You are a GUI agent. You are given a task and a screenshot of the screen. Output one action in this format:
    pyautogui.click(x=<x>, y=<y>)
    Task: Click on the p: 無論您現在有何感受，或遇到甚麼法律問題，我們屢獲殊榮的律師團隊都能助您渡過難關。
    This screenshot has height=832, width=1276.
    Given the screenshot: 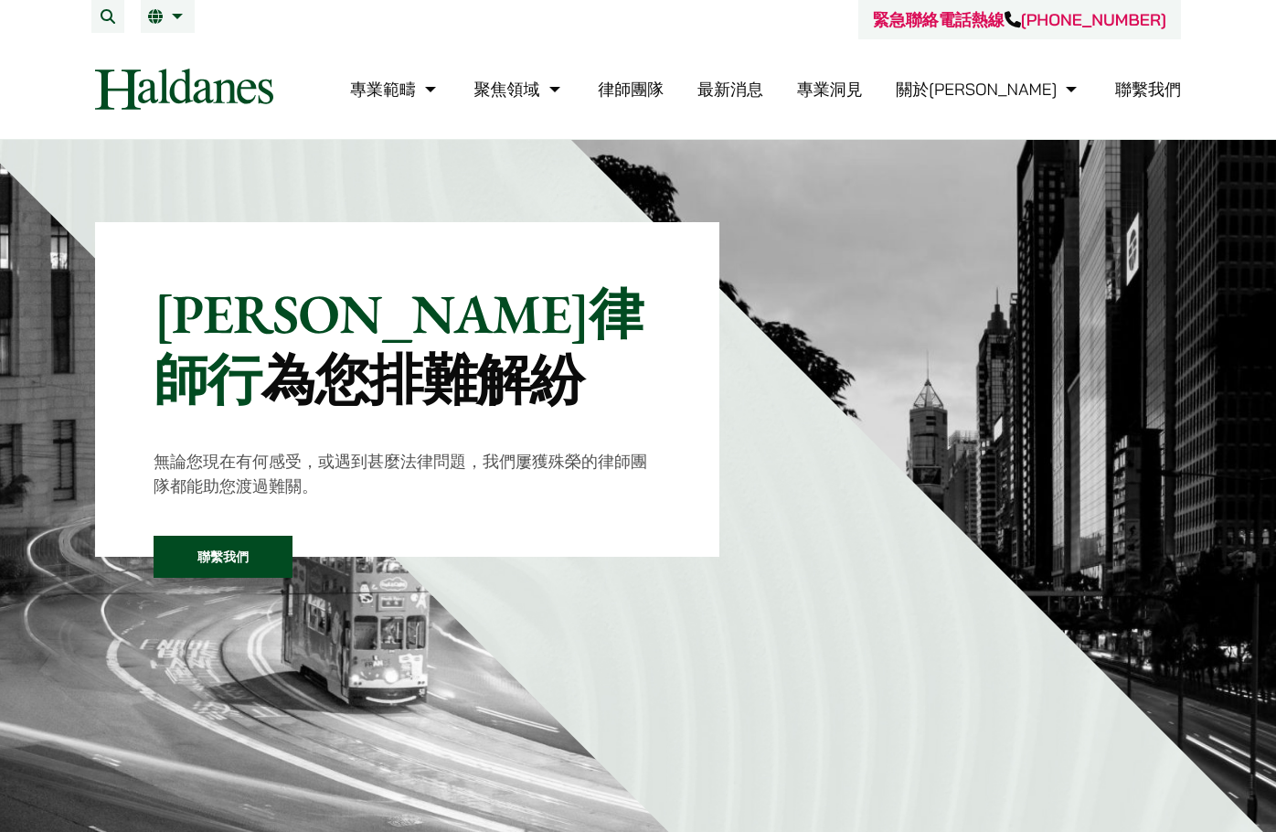 What is the action you would take?
    pyautogui.click(x=407, y=473)
    